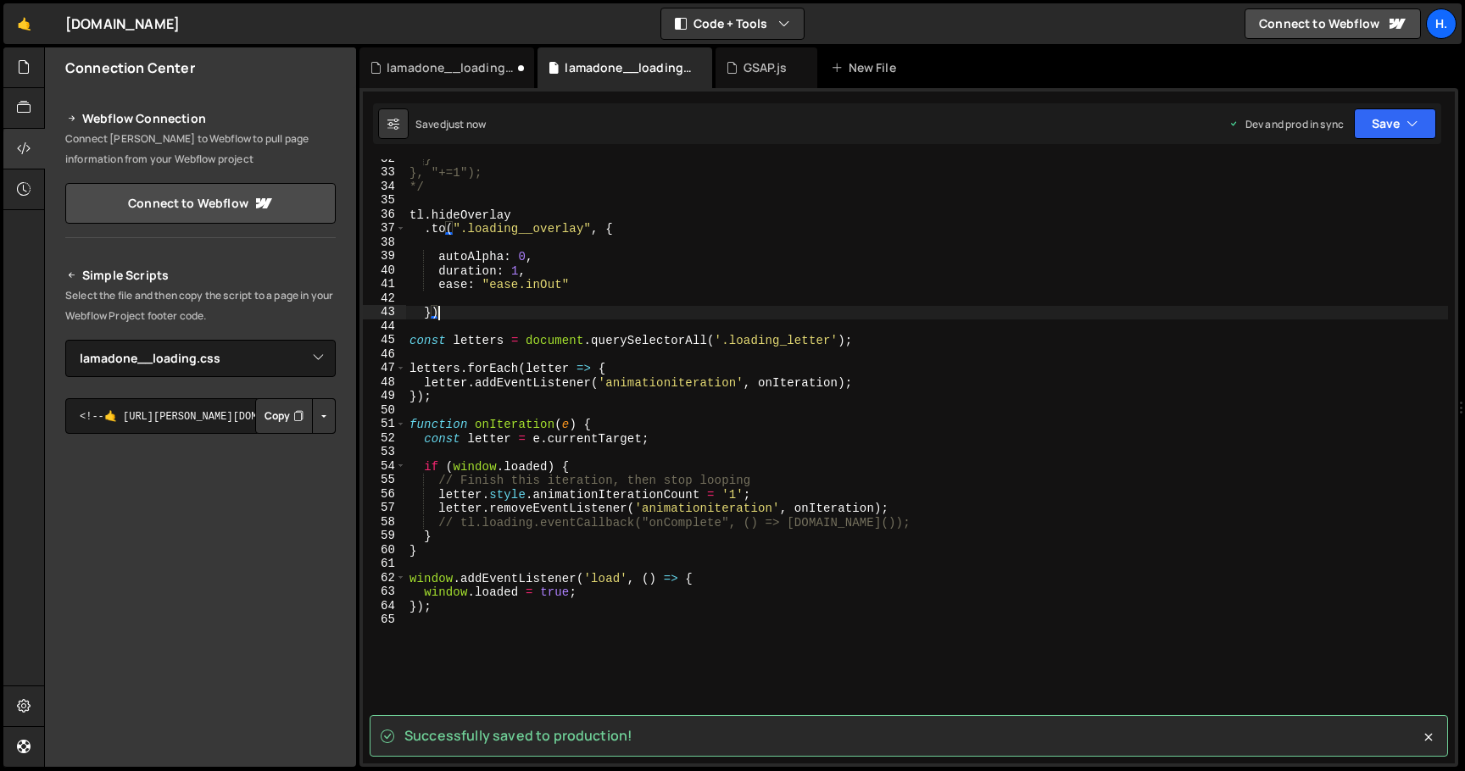 The height and width of the screenshot is (771, 1465). What do you see at coordinates (384, 480) in the screenshot?
I see `div: 55` at bounding box center [384, 480].